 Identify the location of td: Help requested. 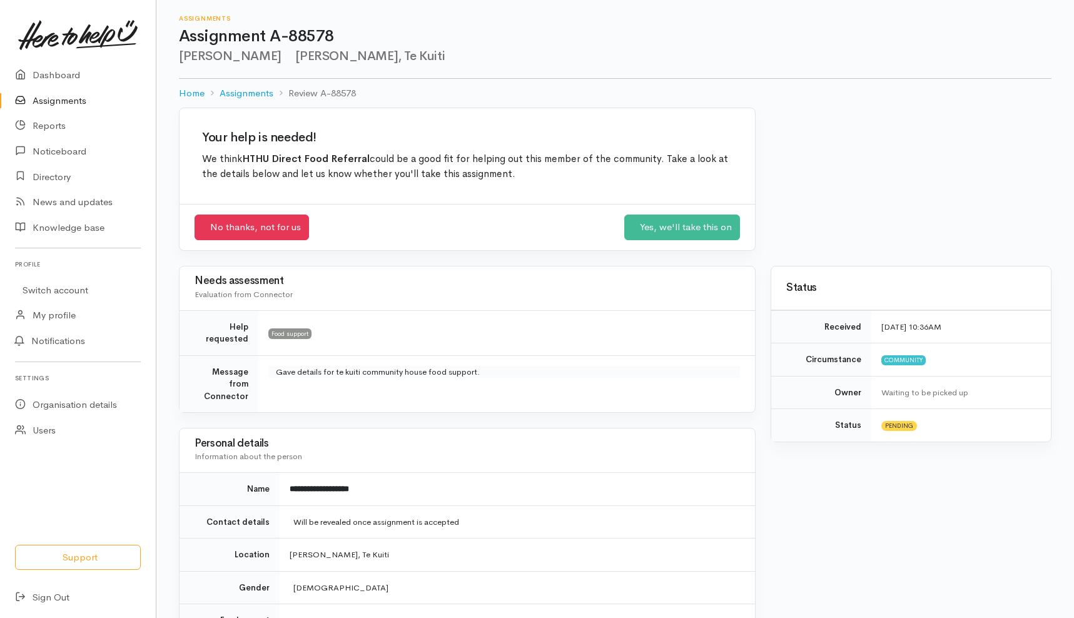
(219, 333).